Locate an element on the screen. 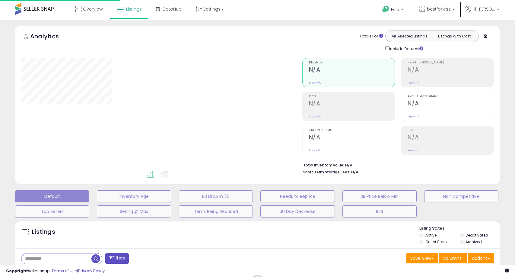 The width and height of the screenshot is (515, 277). button: Items Being Repriced is located at coordinates (216, 211).